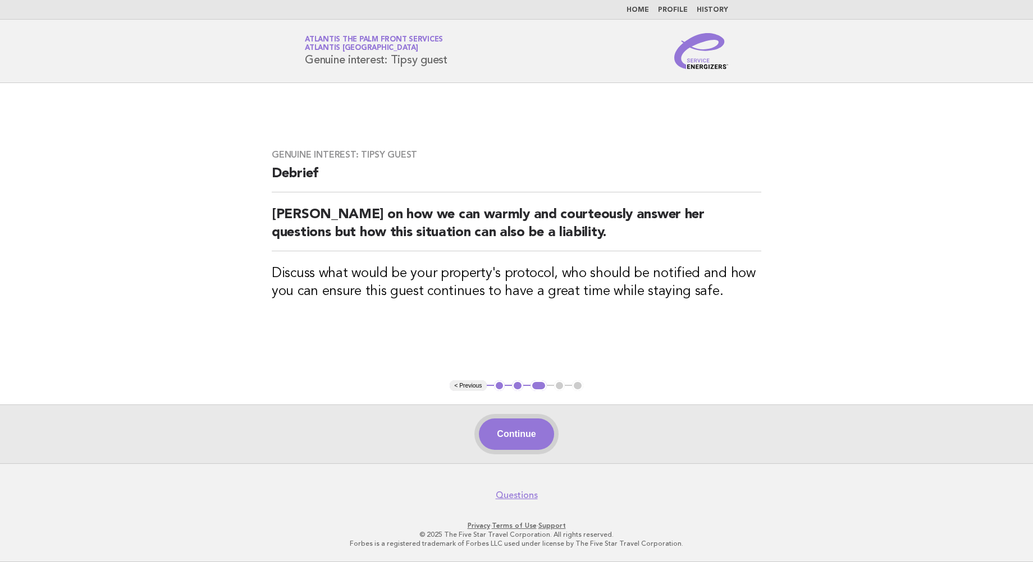  What do you see at coordinates (467, 386) in the screenshot?
I see `button: < Previous` at bounding box center [467, 386].